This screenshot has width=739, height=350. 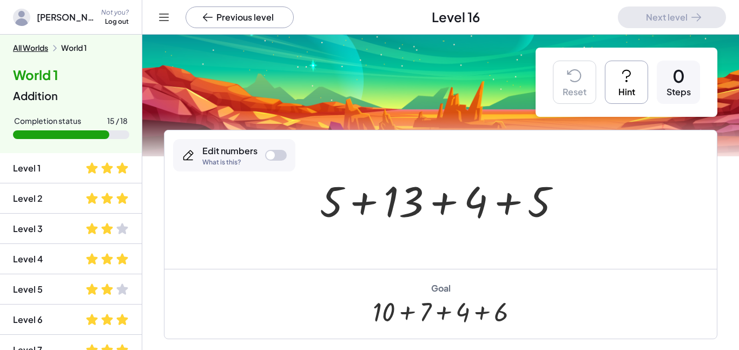 I want to click on h4: World 1, so click(x=71, y=75).